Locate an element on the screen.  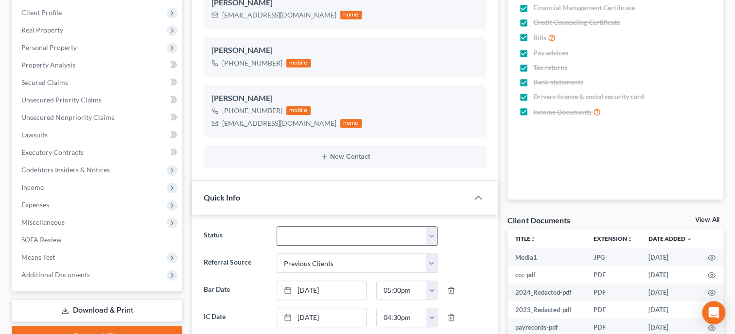
span: Drivers license & social security card is located at coordinates (588, 97).